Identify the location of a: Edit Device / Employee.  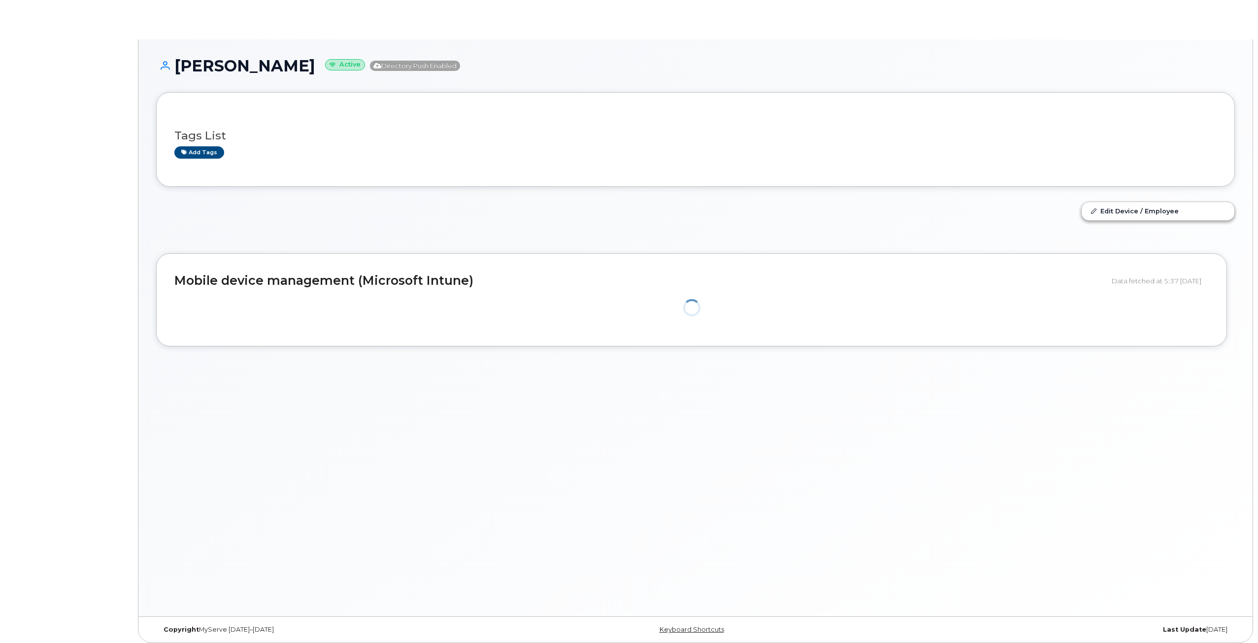
(1158, 211).